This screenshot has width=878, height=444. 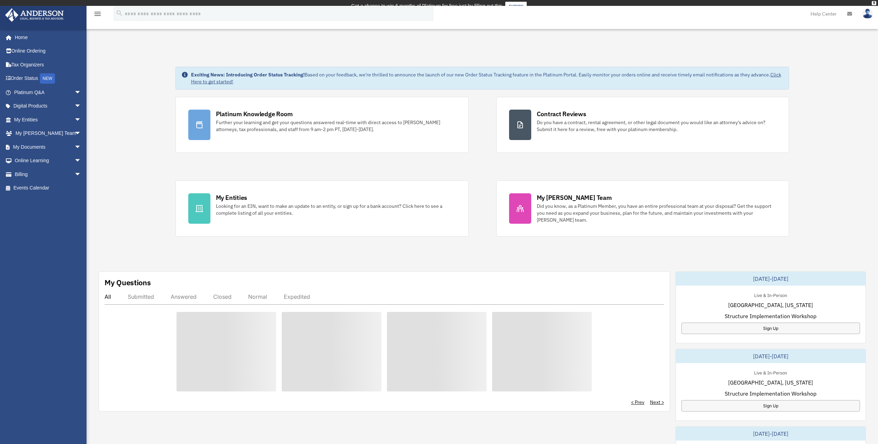 I want to click on div: Did you know, as a Platinum Member, you have an entire professional team at your disposal? Get th..., so click(x=656, y=213).